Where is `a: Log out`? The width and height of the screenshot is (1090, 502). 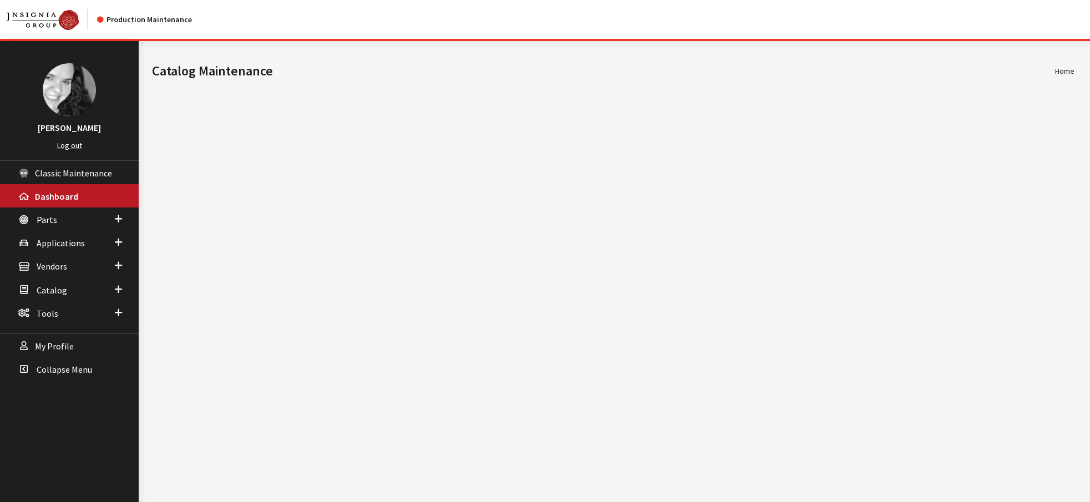 a: Log out is located at coordinates (69, 145).